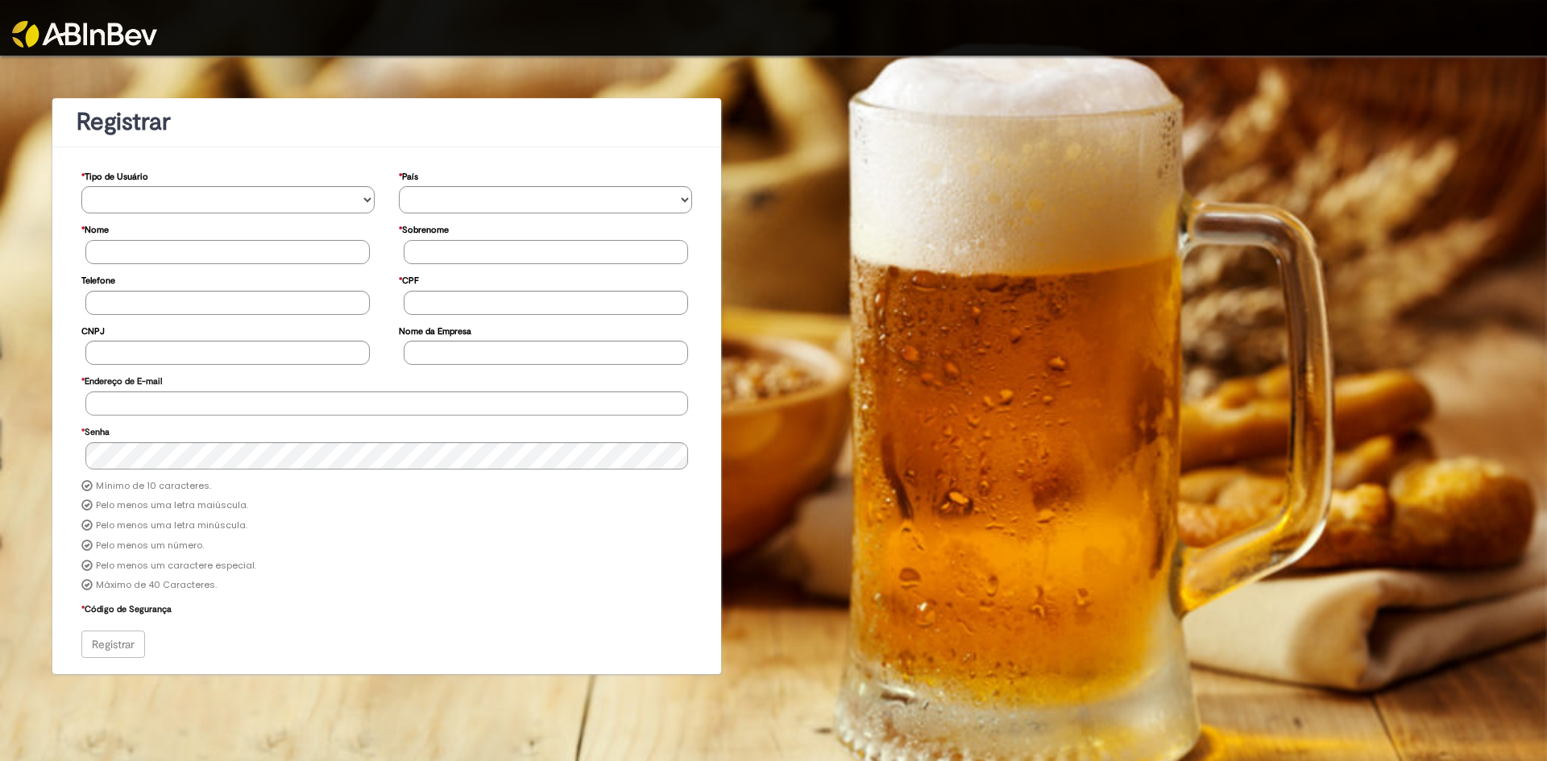 The image size is (1547, 761). Describe the element at coordinates (95, 430) in the screenshot. I see `label: Senha` at that location.